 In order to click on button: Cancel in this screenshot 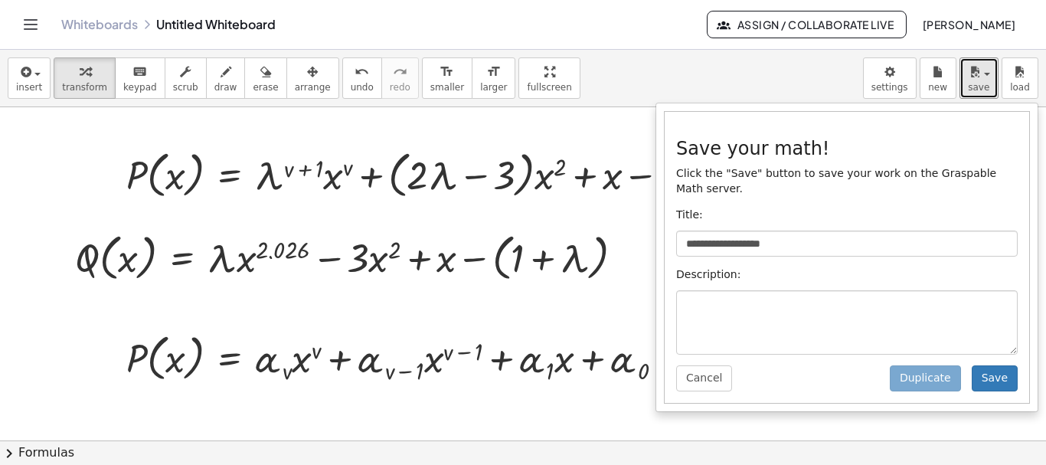, I will do `click(704, 378)`.